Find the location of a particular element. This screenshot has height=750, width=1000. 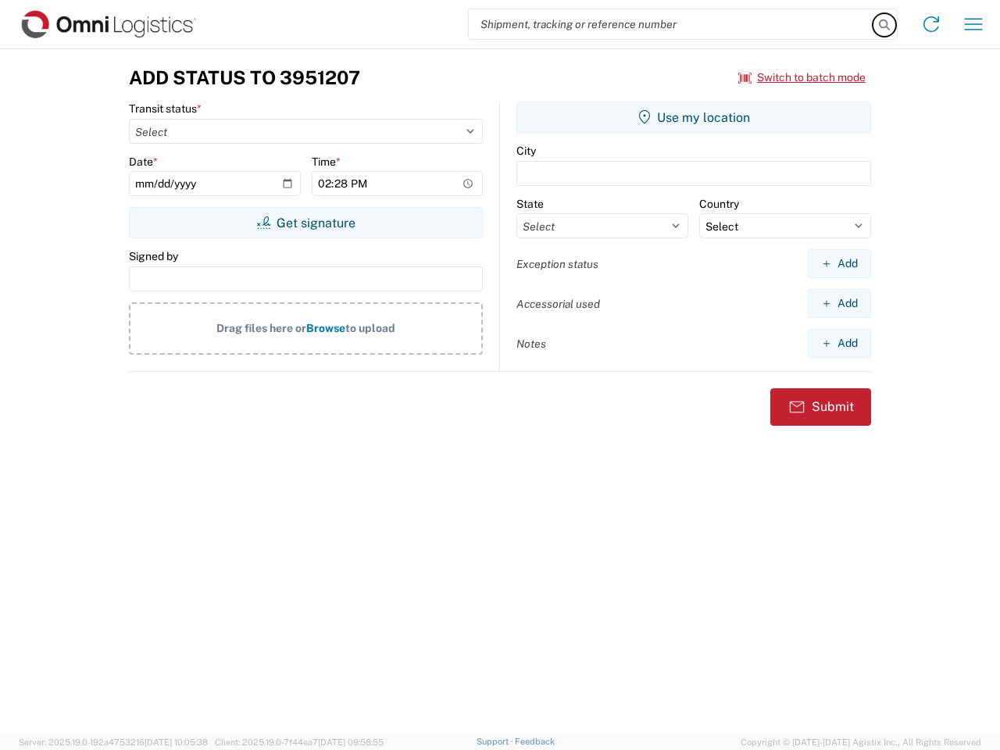

label: Country is located at coordinates (719, 204).